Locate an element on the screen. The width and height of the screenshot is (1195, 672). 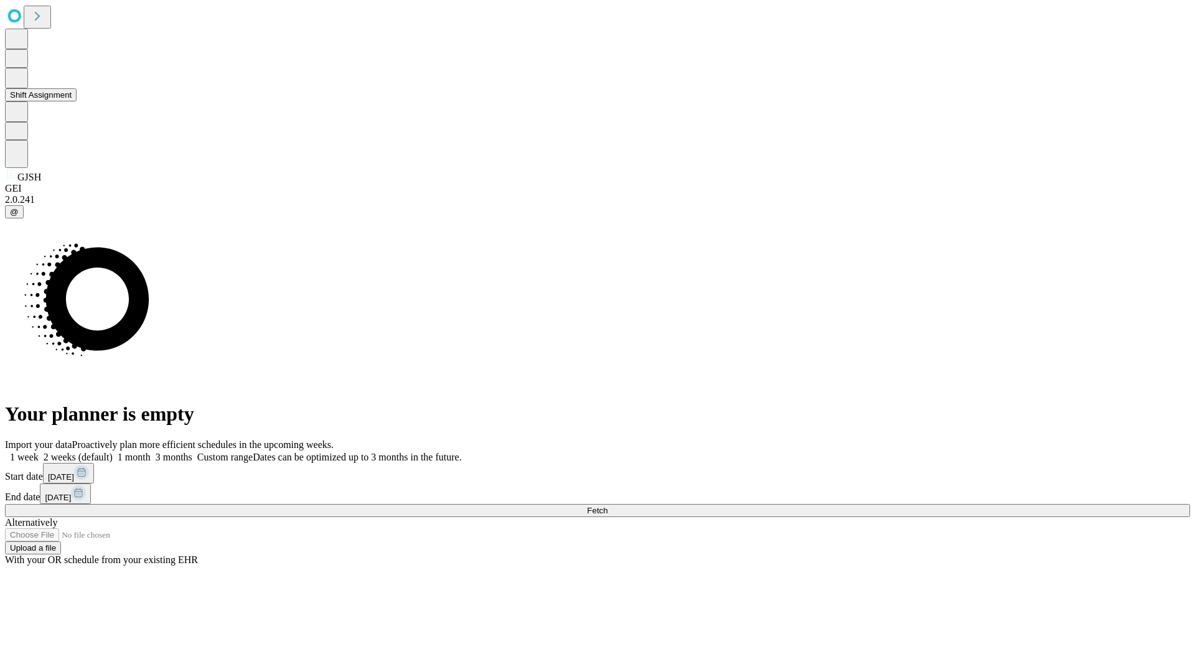
span: Alternatively is located at coordinates (31, 522).